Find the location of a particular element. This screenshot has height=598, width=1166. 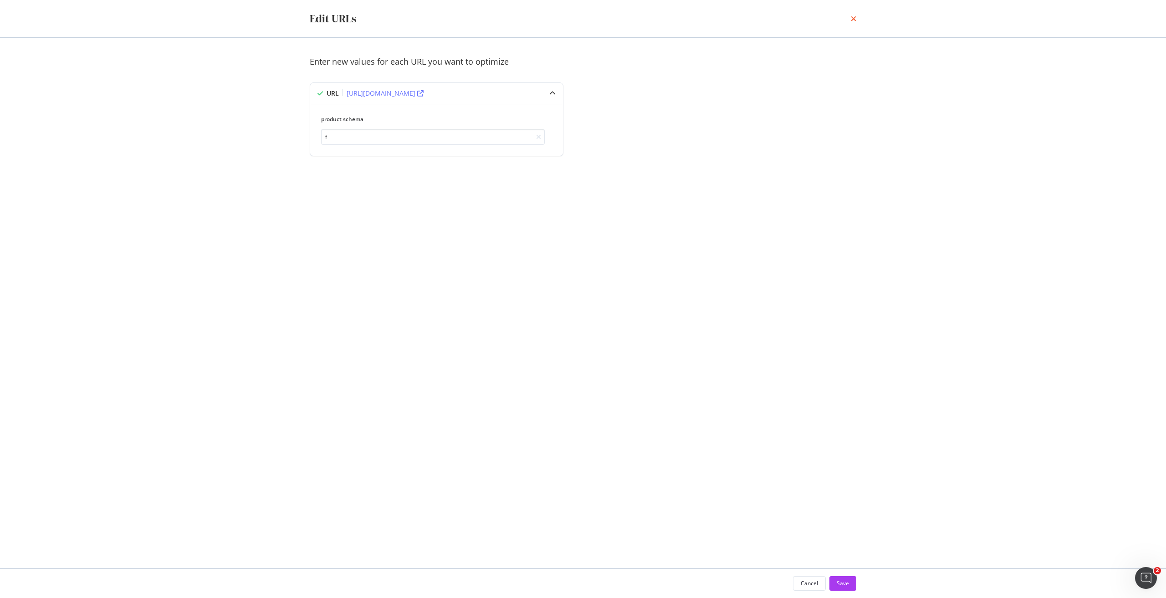

label: product schema is located at coordinates (433, 119).